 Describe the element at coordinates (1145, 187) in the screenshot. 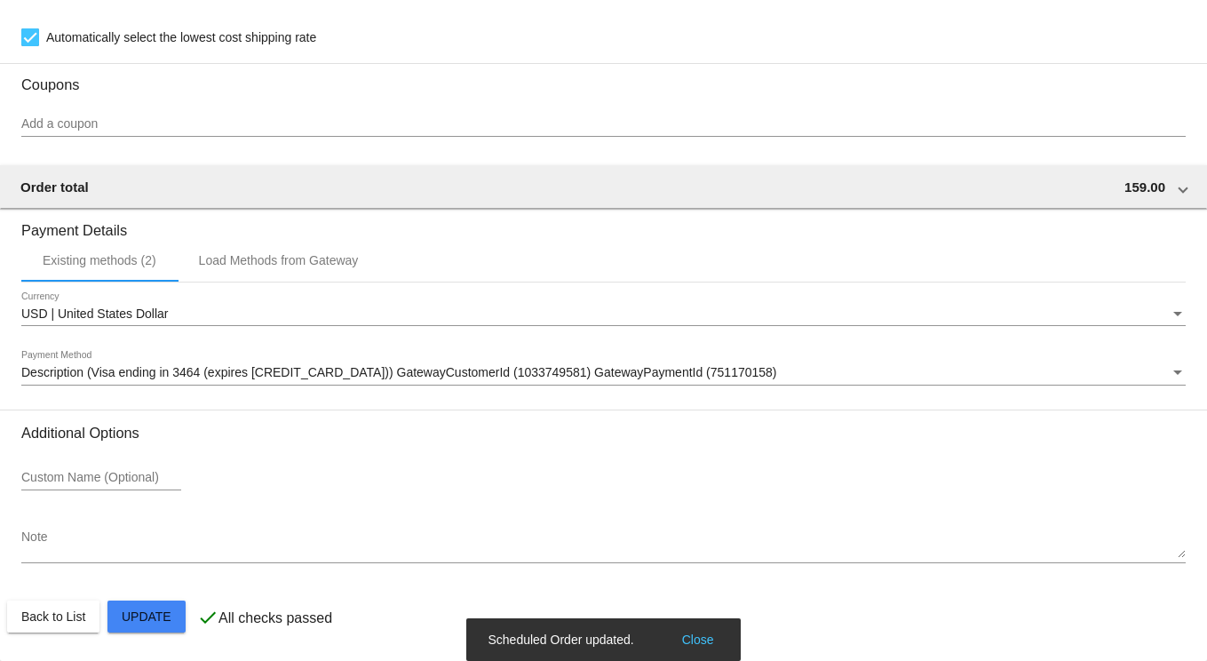

I see `span: 159.00` at that location.